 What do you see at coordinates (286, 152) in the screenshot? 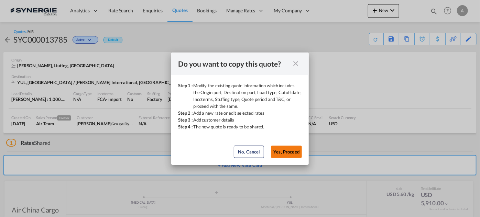
I see `button: Yes, Proceed` at bounding box center [286, 152].